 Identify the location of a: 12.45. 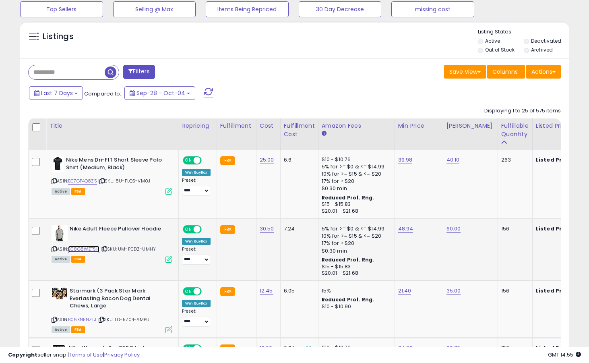
(266, 291).